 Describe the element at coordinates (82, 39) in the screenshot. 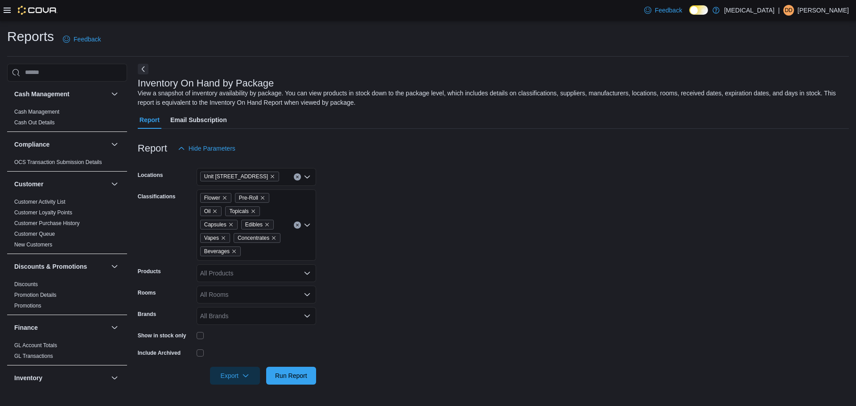

I see `a: Feedback` at that location.